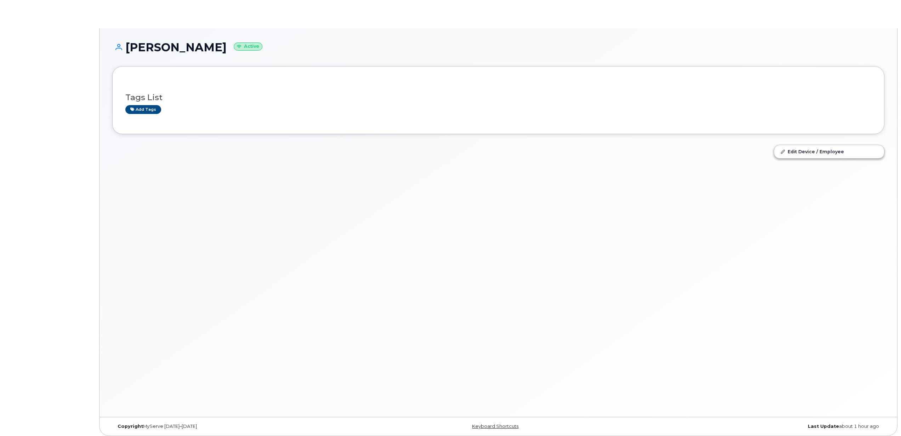  What do you see at coordinates (823, 426) in the screenshot?
I see `strong: Last Update` at bounding box center [823, 426].